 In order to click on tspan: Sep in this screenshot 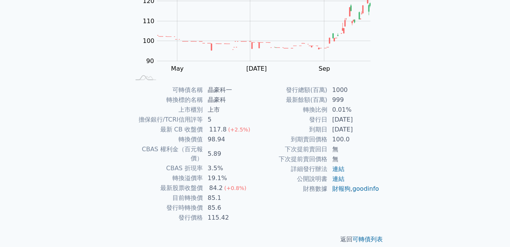, I will do `click(324, 68)`.